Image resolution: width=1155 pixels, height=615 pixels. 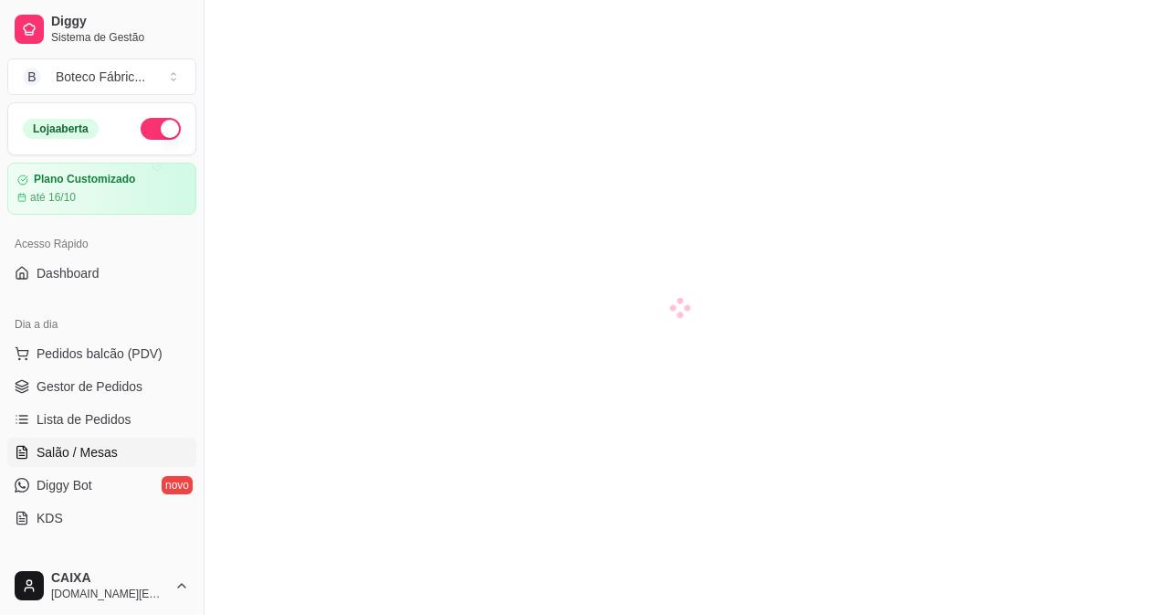 What do you see at coordinates (101, 485) in the screenshot?
I see `a: Diggy Botnovo` at bounding box center [101, 485].